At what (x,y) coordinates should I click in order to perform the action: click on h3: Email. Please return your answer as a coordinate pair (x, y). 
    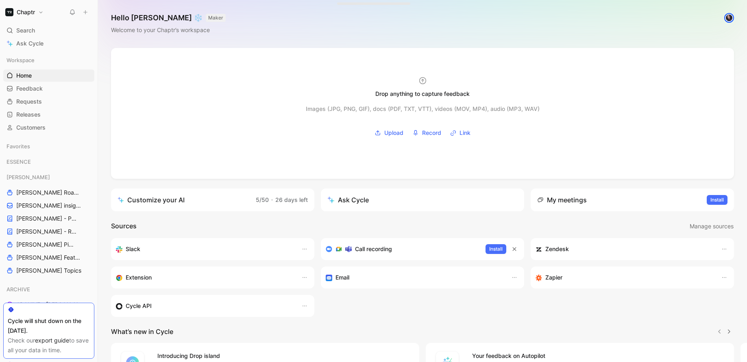
    Looking at the image, I should click on (342, 278).